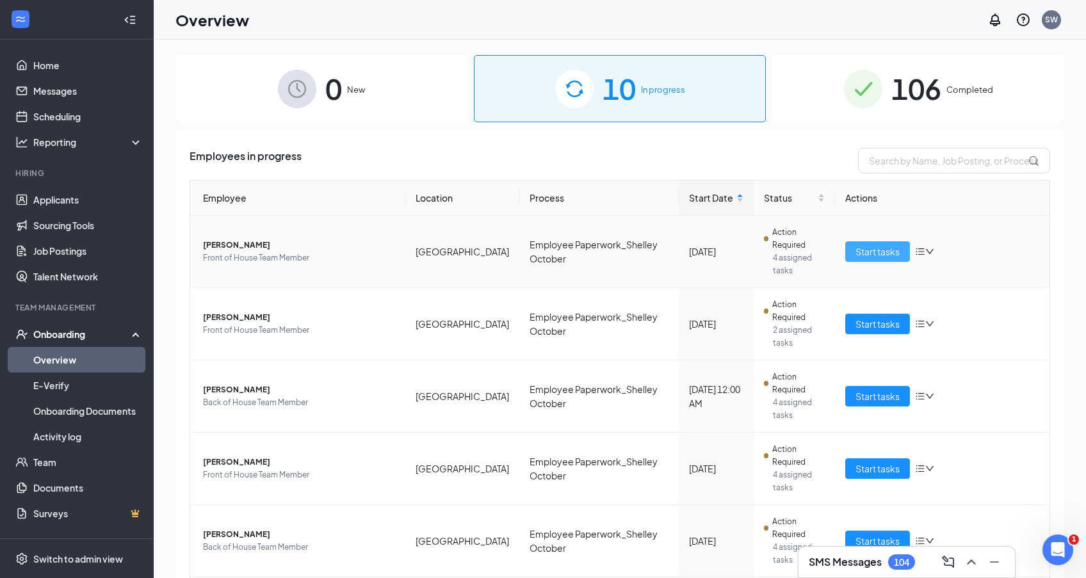 The width and height of the screenshot is (1086, 578). Describe the element at coordinates (298, 198) in the screenshot. I see `th: Employee` at that location.